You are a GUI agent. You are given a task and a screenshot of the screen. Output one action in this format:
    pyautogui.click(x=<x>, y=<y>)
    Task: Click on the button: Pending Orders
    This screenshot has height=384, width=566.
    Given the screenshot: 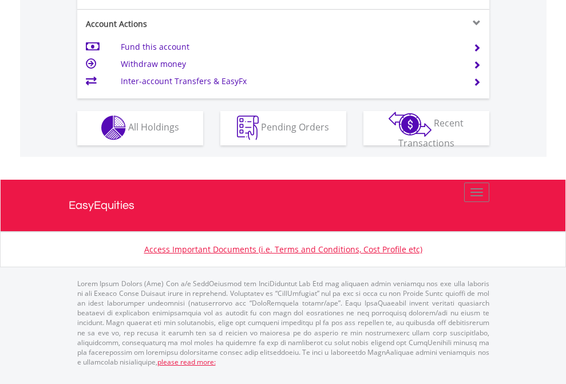 What is the action you would take?
    pyautogui.click(x=283, y=128)
    